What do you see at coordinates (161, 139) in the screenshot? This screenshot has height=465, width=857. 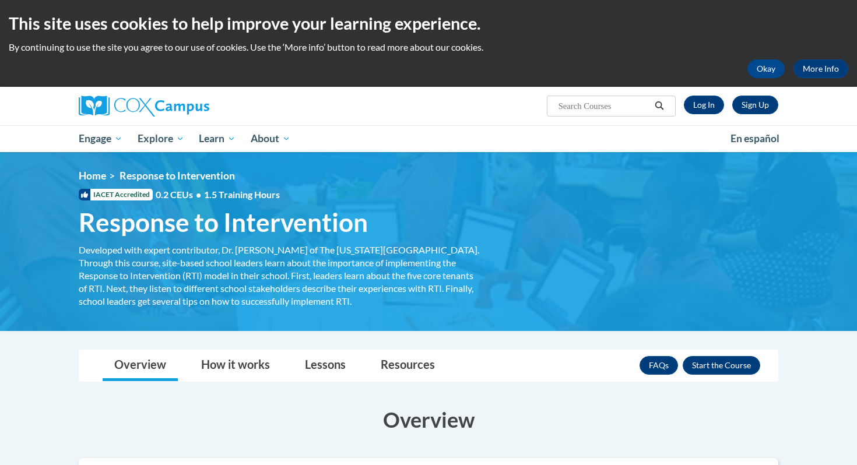 I see `span: Explore` at bounding box center [161, 139].